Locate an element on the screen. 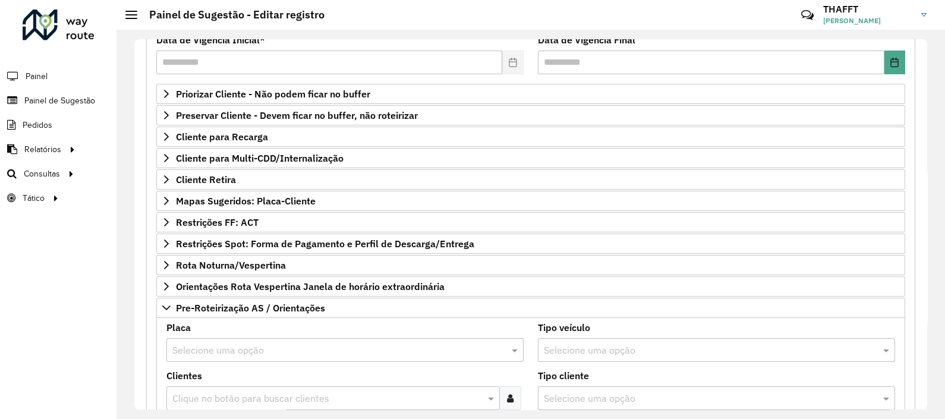 The image size is (945, 419). a: Contato Rápido is located at coordinates (807, 15).